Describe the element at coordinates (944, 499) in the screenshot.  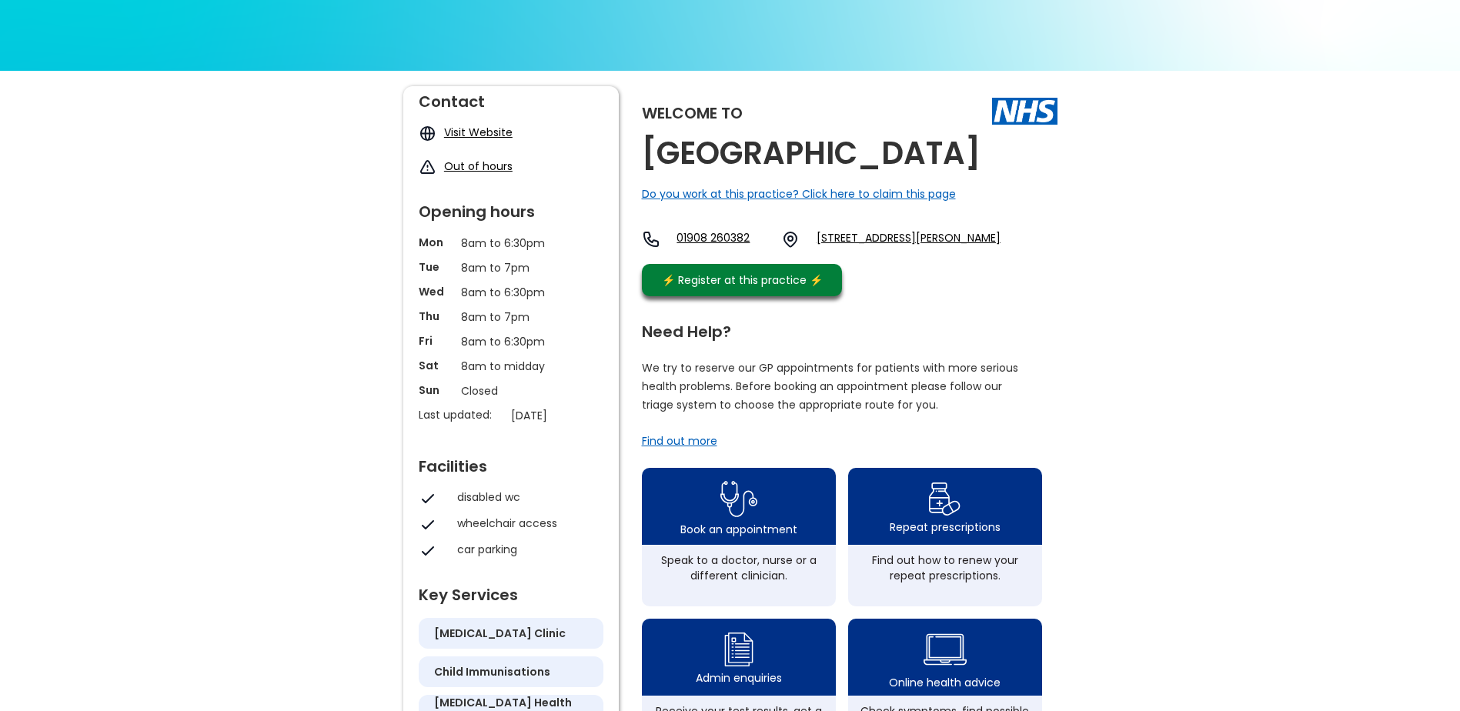
I see `img: repeat prescription icon` at that location.